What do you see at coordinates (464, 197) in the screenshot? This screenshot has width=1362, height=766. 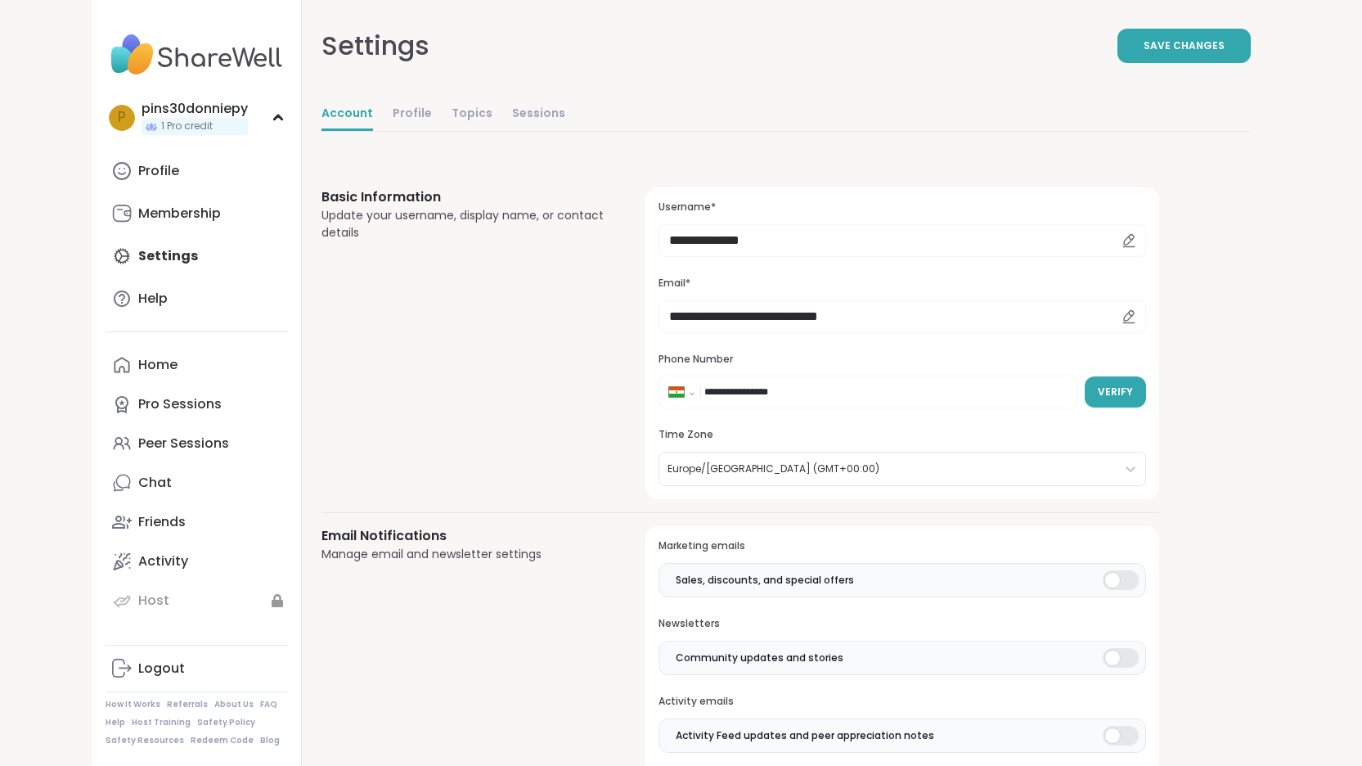 I see `h3: Basic Information` at bounding box center [464, 197].